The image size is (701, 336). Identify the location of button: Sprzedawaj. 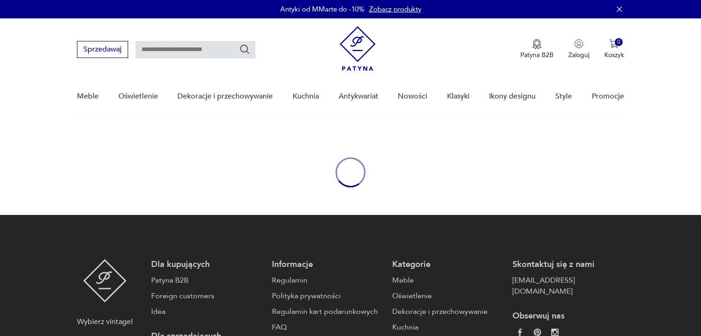
(102, 49).